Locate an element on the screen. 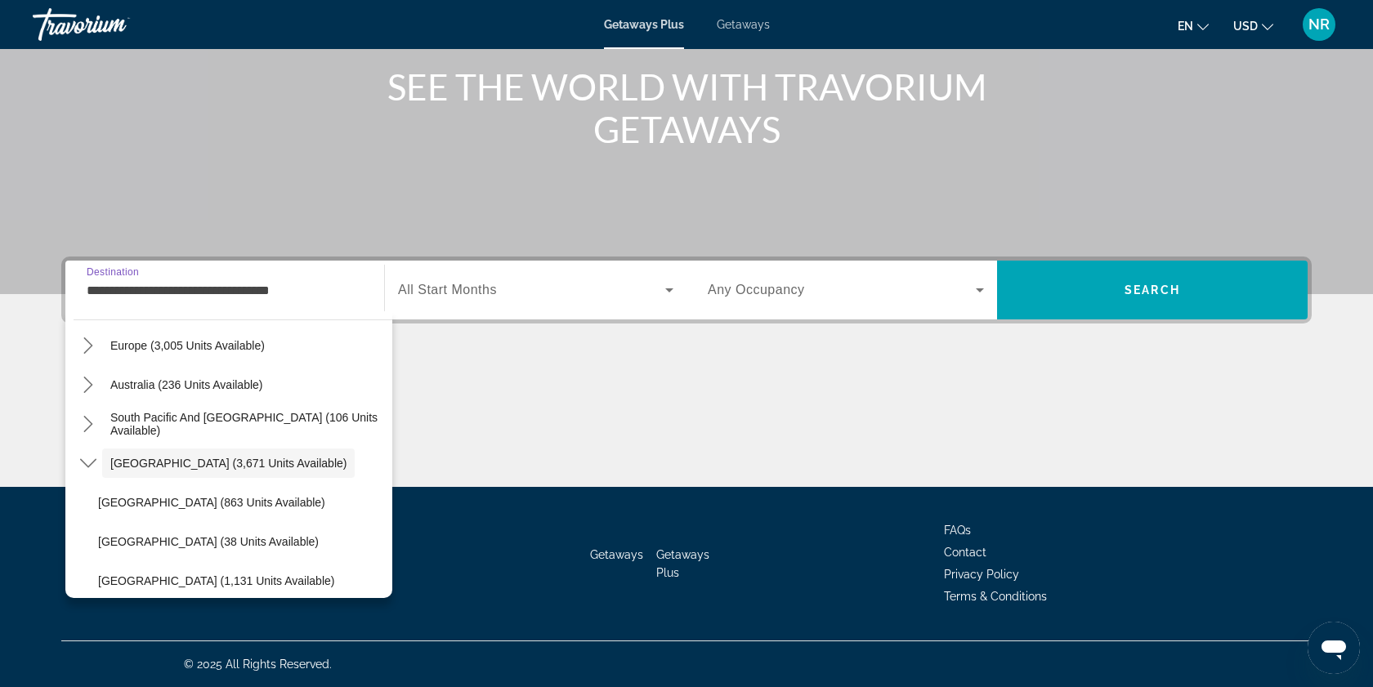  a: Privacy Policy is located at coordinates (981, 574).